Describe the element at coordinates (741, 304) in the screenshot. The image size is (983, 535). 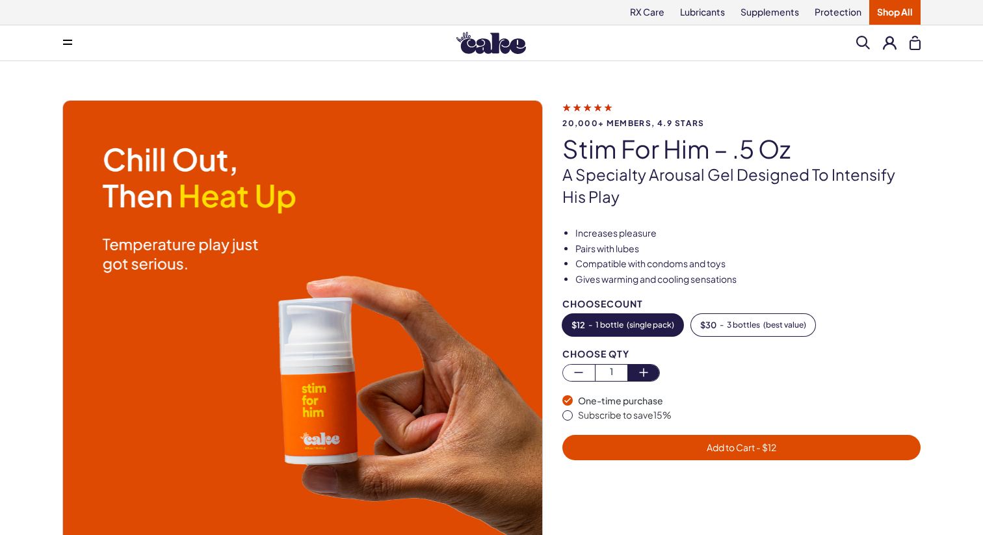
I see `div: Choose Count` at that location.